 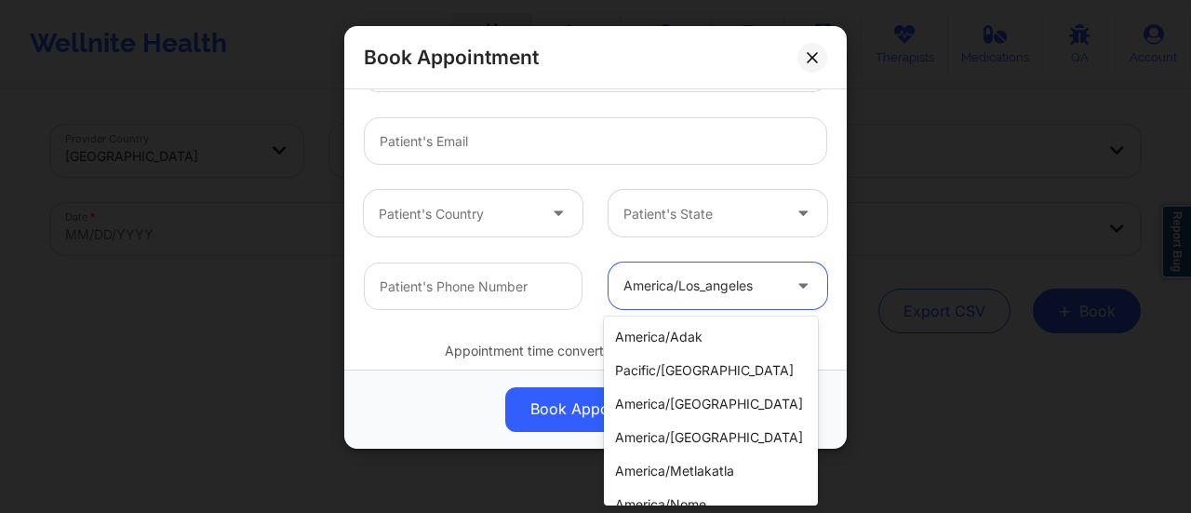 What do you see at coordinates (451, 57) in the screenshot?
I see `h2: Book Appointment` at bounding box center [451, 57].